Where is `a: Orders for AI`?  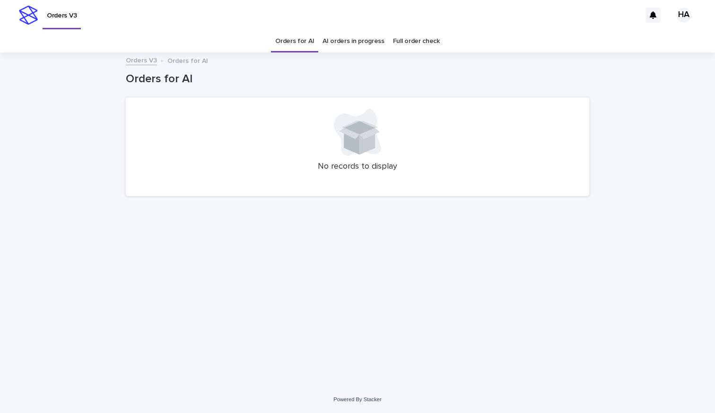 a: Orders for AI is located at coordinates (295, 41).